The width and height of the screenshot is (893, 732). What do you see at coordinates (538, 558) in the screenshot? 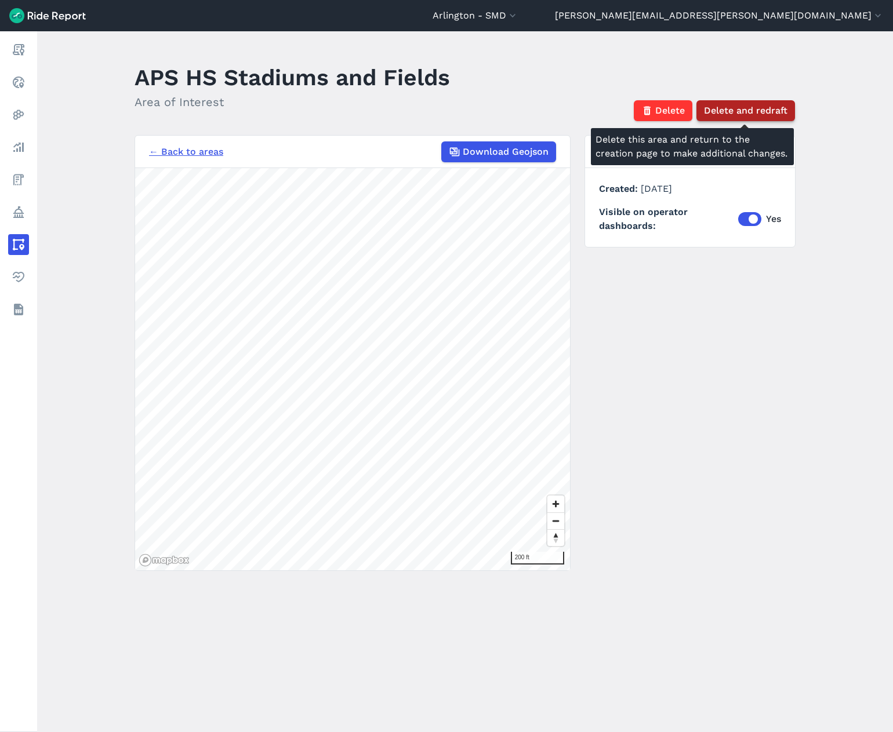
I see `div: 200 ft` at bounding box center [538, 558].